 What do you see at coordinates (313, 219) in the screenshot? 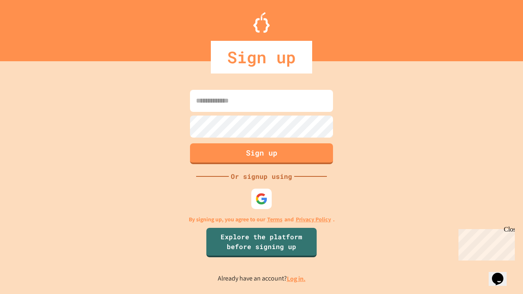
I see `a: Privacy Policy` at bounding box center [313, 219].